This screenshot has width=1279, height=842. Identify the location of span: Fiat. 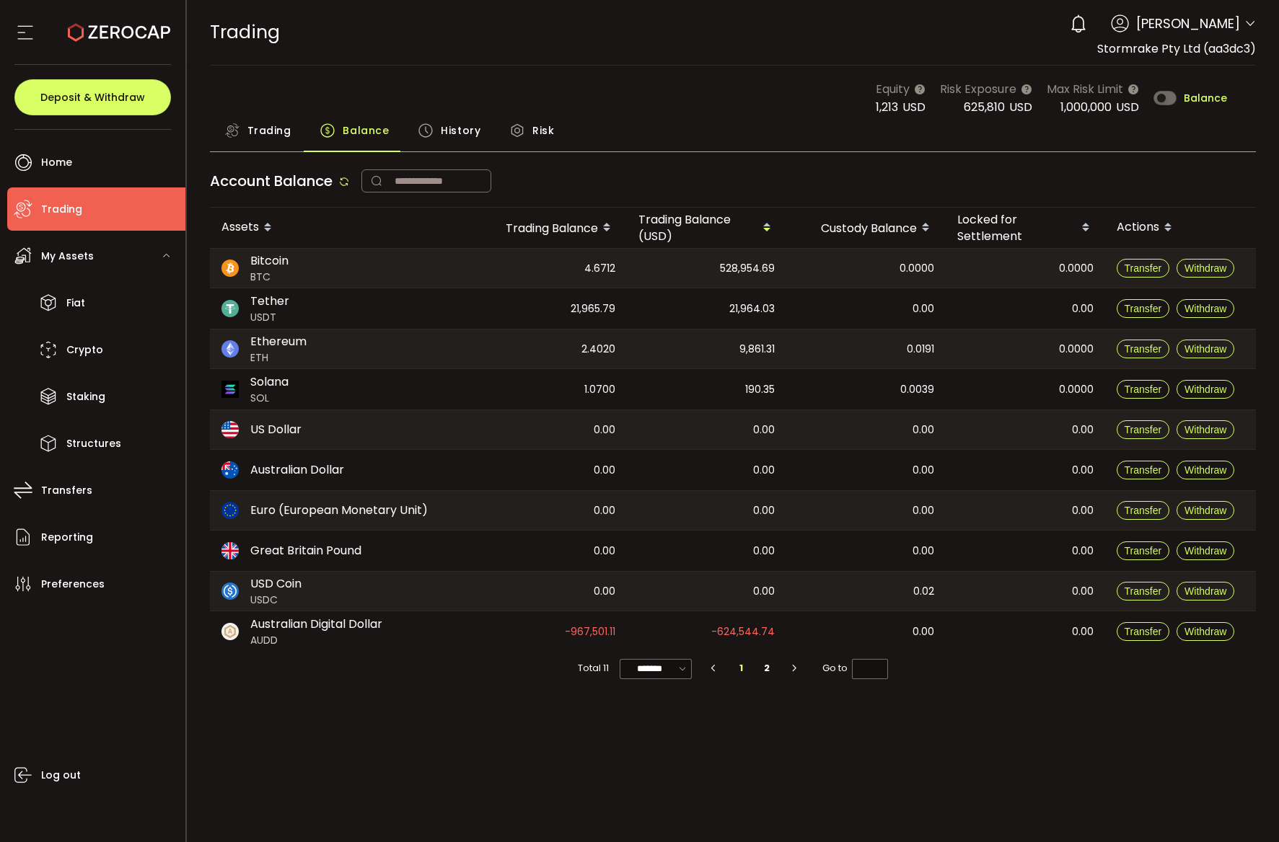
(76, 303).